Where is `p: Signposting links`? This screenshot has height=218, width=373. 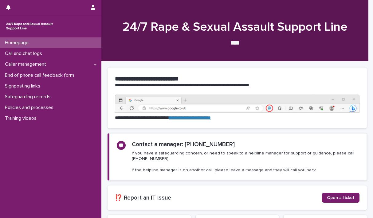 p: Signposting links is located at coordinates (24, 86).